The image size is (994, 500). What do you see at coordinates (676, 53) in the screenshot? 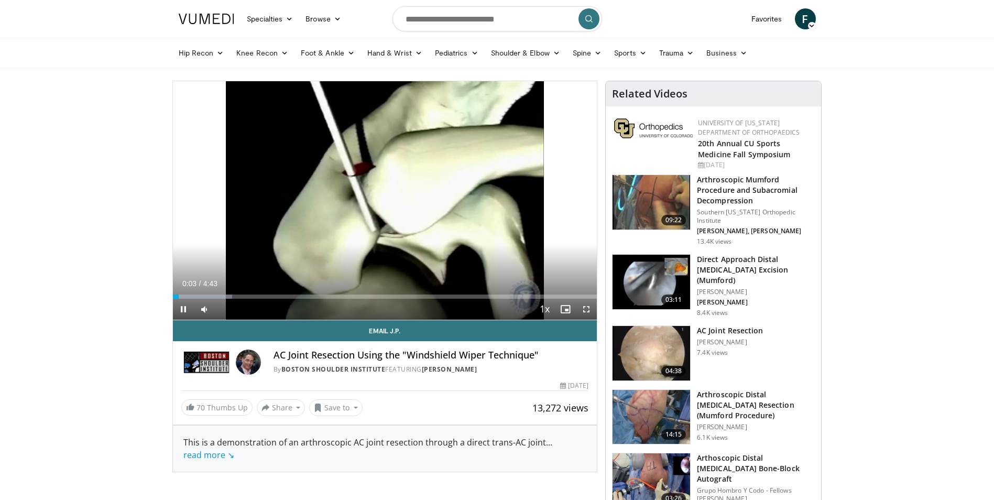
I see `a: Trauma` at bounding box center [676, 53].